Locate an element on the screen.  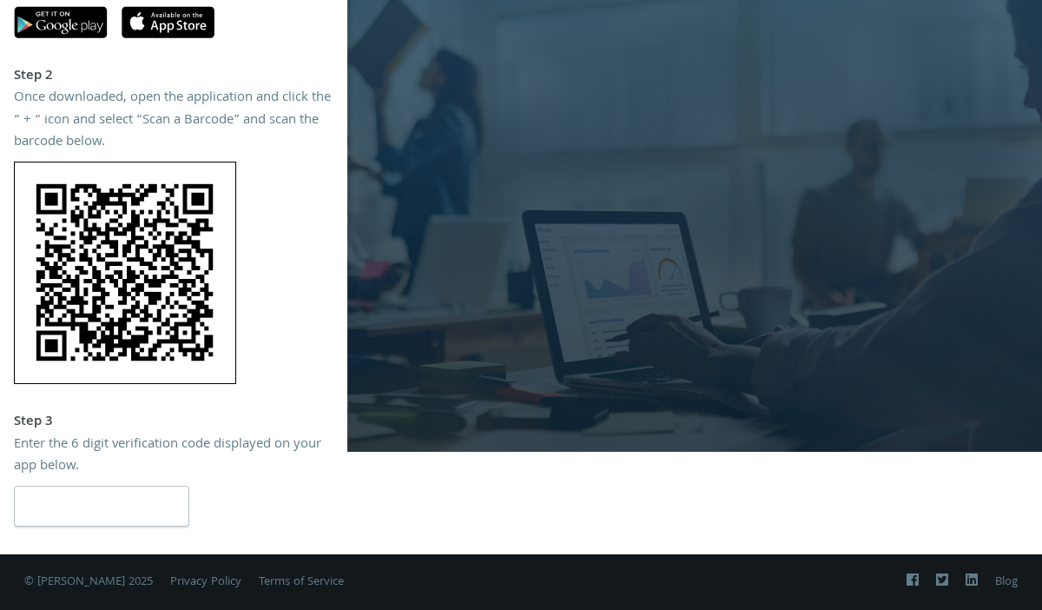
img: hY5NMQ0XduQAAAAASUVORK5CYII= is located at coordinates (125, 273).